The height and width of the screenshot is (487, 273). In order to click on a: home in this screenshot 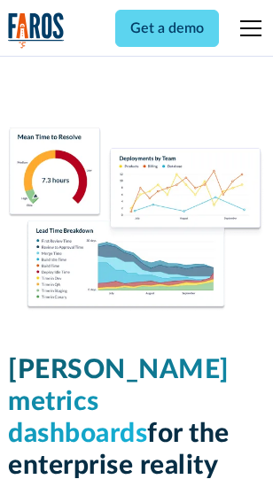, I will do `click(36, 30)`.